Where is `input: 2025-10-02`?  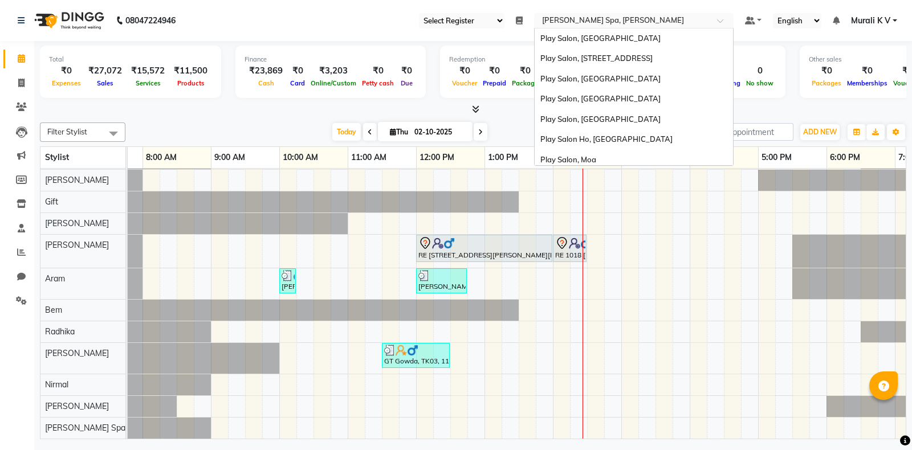 input: 2025-10-02 is located at coordinates (439, 132).